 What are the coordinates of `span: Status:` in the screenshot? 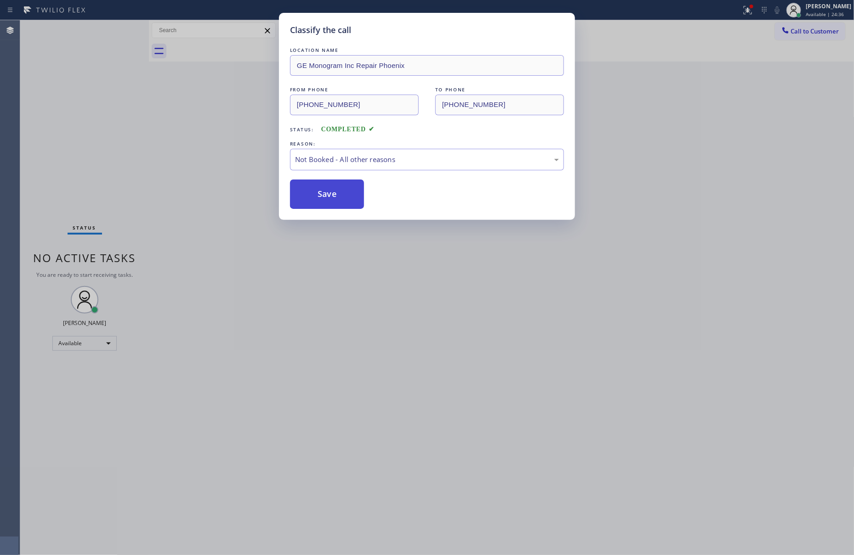 It's located at (302, 130).